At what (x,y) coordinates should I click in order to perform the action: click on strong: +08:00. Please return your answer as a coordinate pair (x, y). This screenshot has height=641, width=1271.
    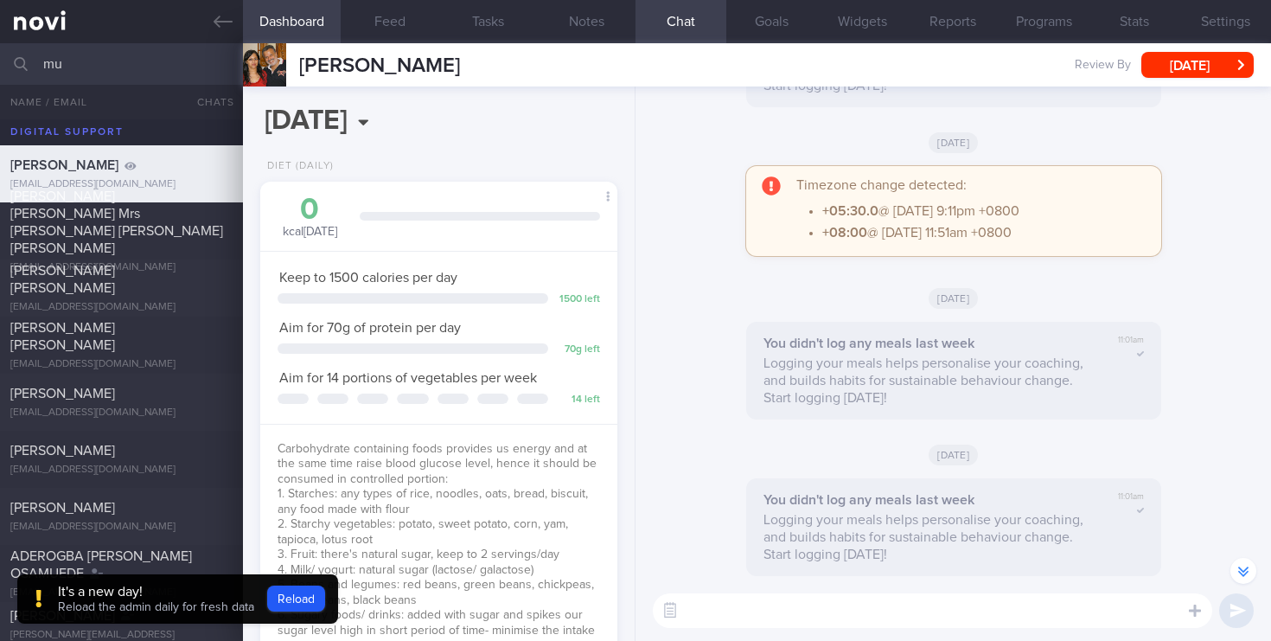
    Looking at the image, I should click on (845, 233).